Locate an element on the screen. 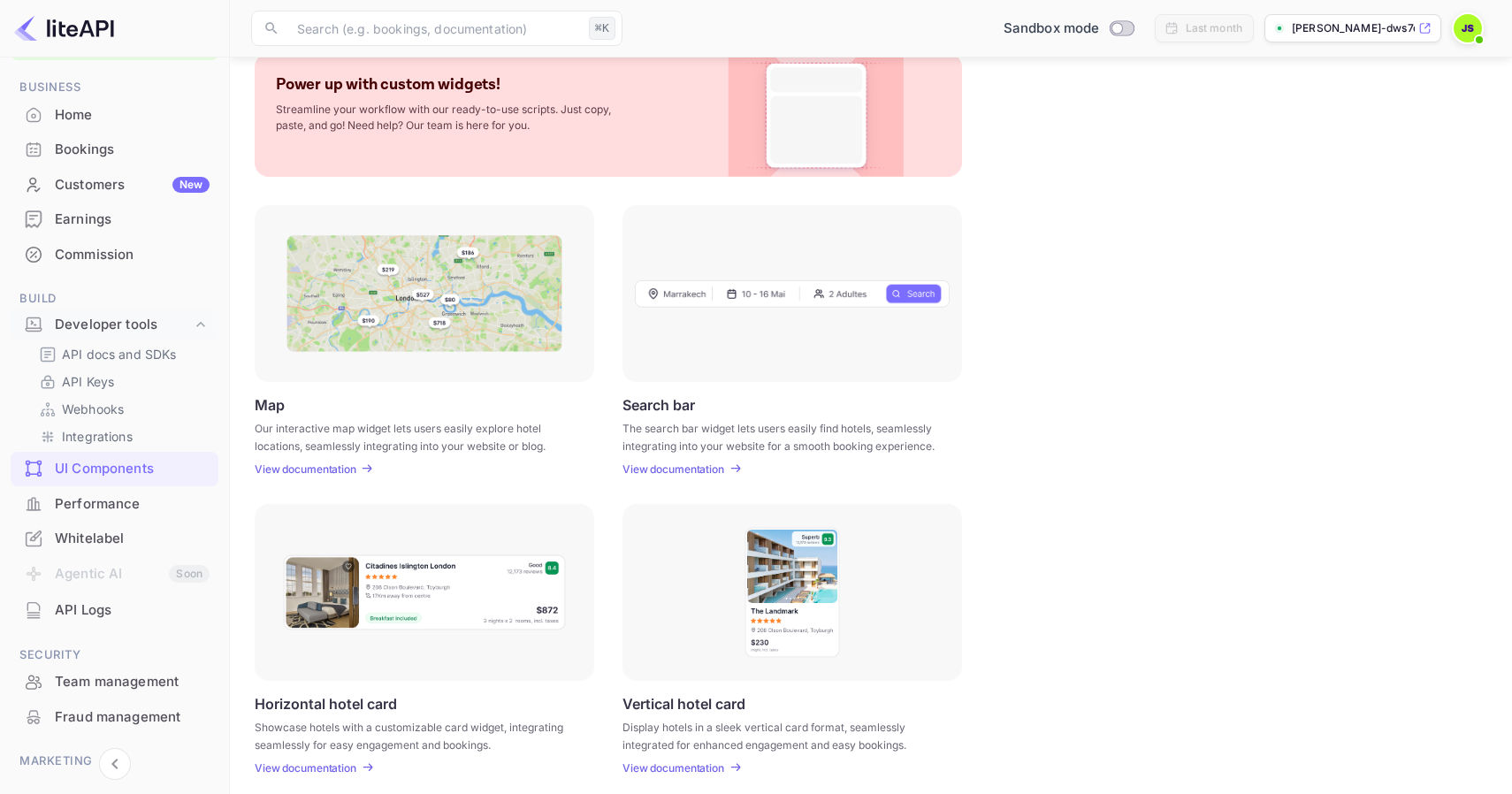 Image resolution: width=1512 pixels, height=794 pixels. p: Display hotels in a sleek vertical card format, seamlessly integrated for enhanced engagement and... is located at coordinates (781, 735).